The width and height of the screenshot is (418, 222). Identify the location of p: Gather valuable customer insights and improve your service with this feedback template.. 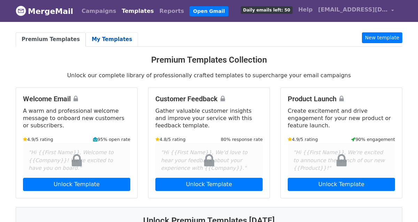
(209, 118).